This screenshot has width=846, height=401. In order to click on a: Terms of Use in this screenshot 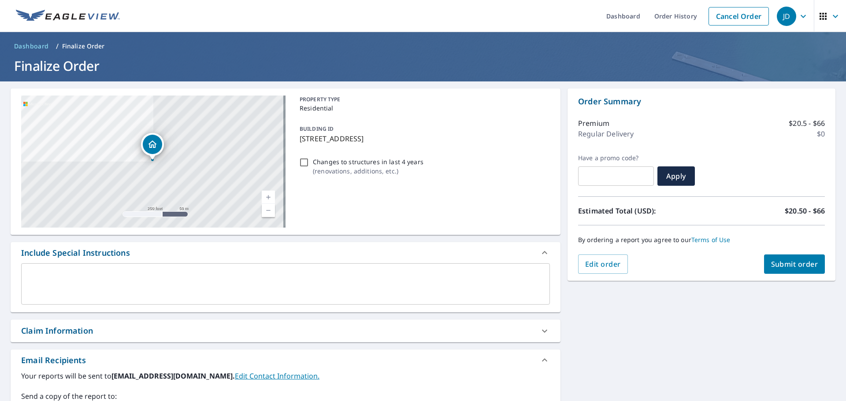, I will do `click(711, 240)`.